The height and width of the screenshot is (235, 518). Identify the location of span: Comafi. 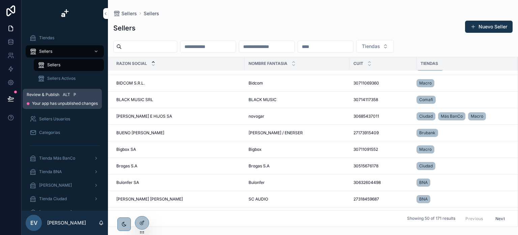
(426, 100).